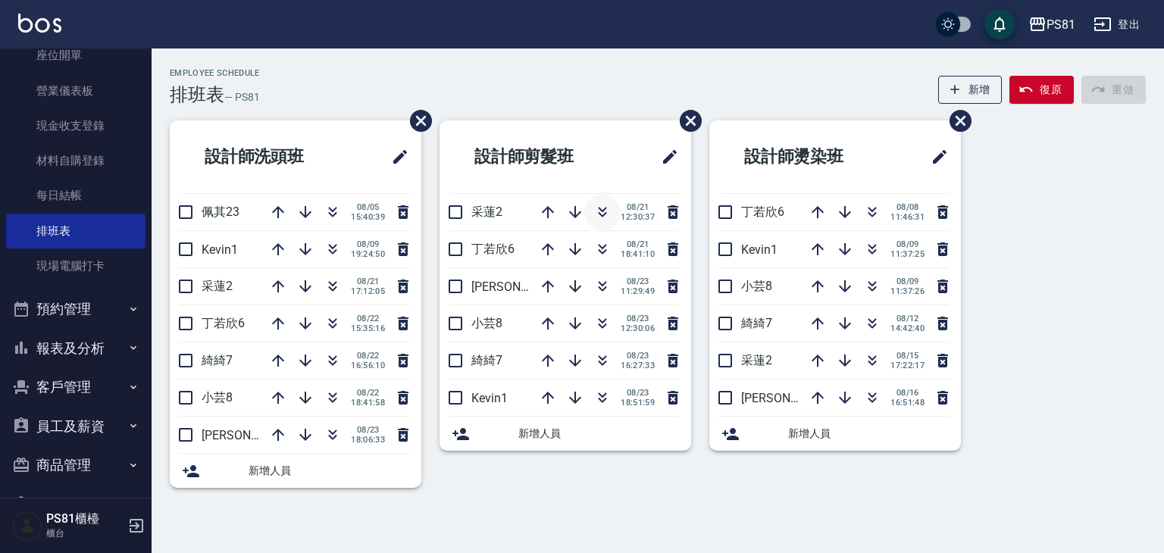  What do you see at coordinates (970, 89) in the screenshot?
I see `button: 新增` at bounding box center [970, 89].